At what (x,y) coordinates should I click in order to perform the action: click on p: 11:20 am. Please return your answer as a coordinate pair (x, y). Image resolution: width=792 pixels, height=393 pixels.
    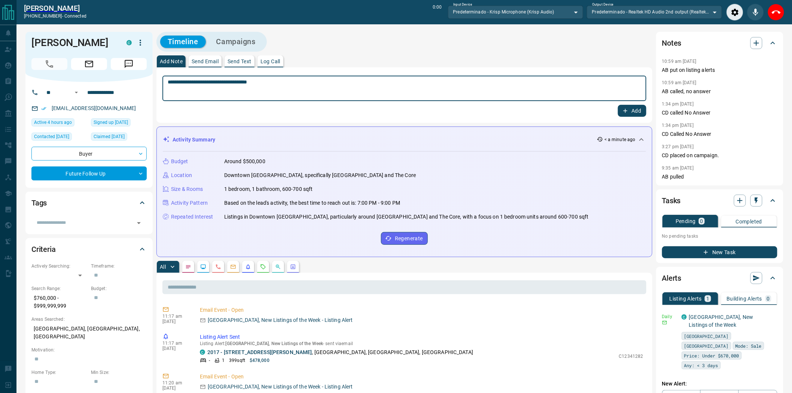
    Looking at the image, I should click on (176, 383).